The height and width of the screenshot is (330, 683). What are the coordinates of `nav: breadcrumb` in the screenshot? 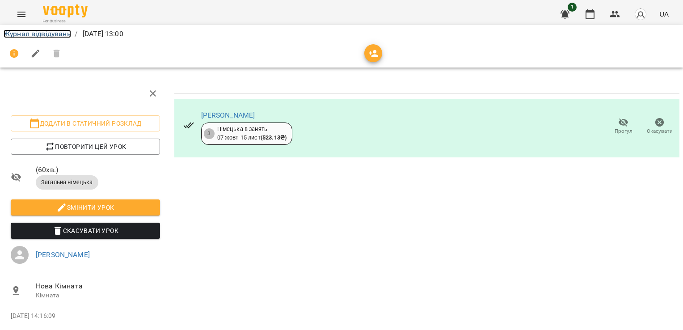 It's located at (342, 34).